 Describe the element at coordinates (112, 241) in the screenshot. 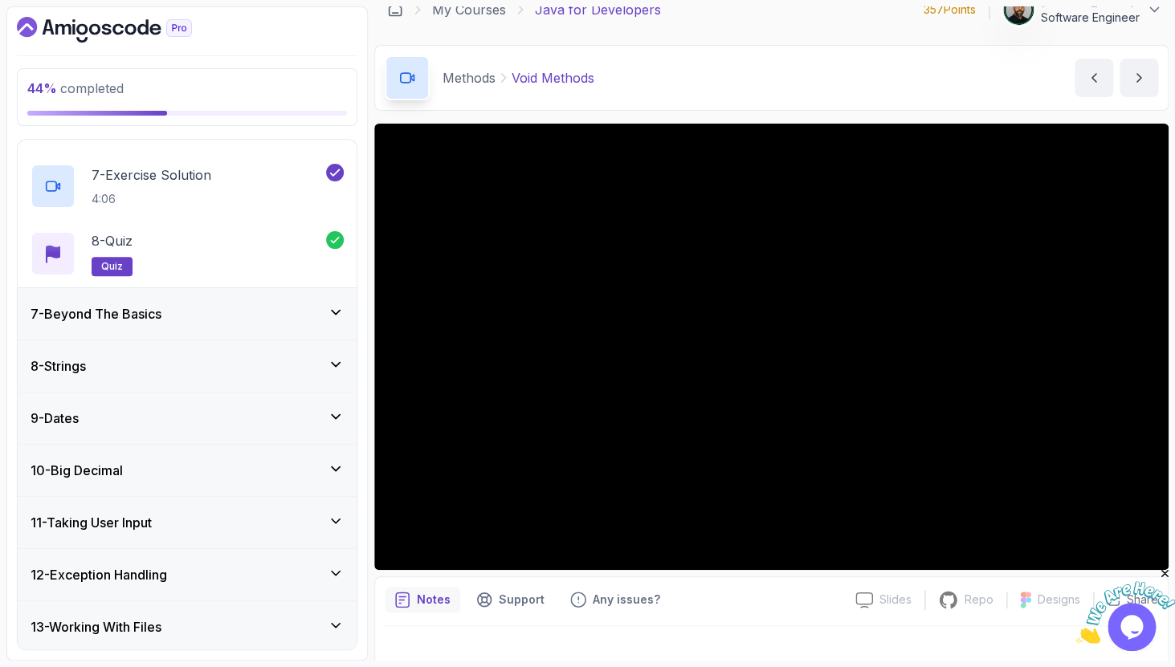

I see `p: 8 - Quiz` at that location.